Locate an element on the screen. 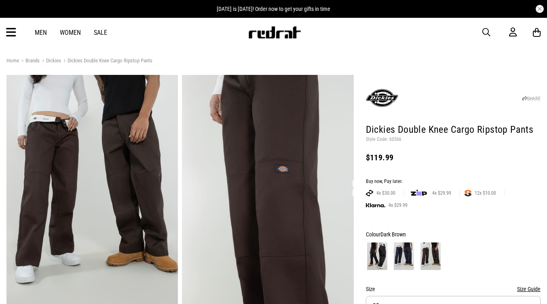 The height and width of the screenshot is (304, 547). div: Colour is located at coordinates (454, 234).